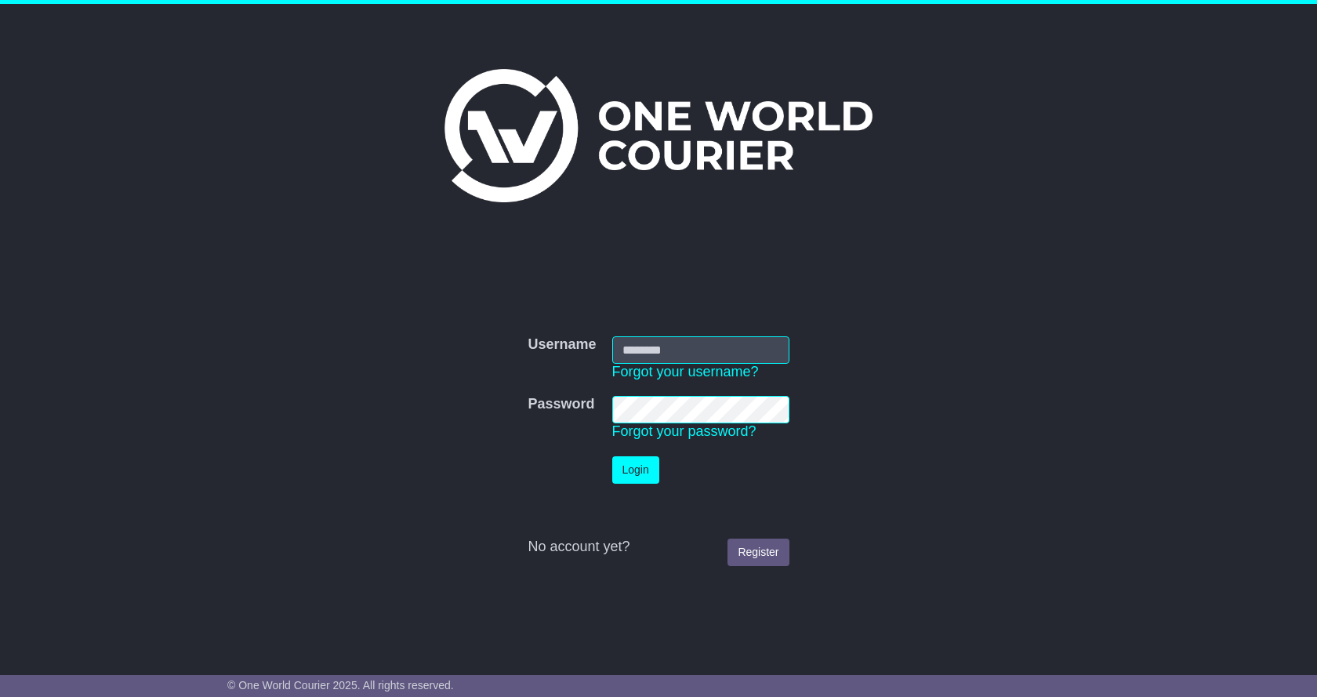  What do you see at coordinates (560, 404) in the screenshot?
I see `label: Password` at bounding box center [560, 404].